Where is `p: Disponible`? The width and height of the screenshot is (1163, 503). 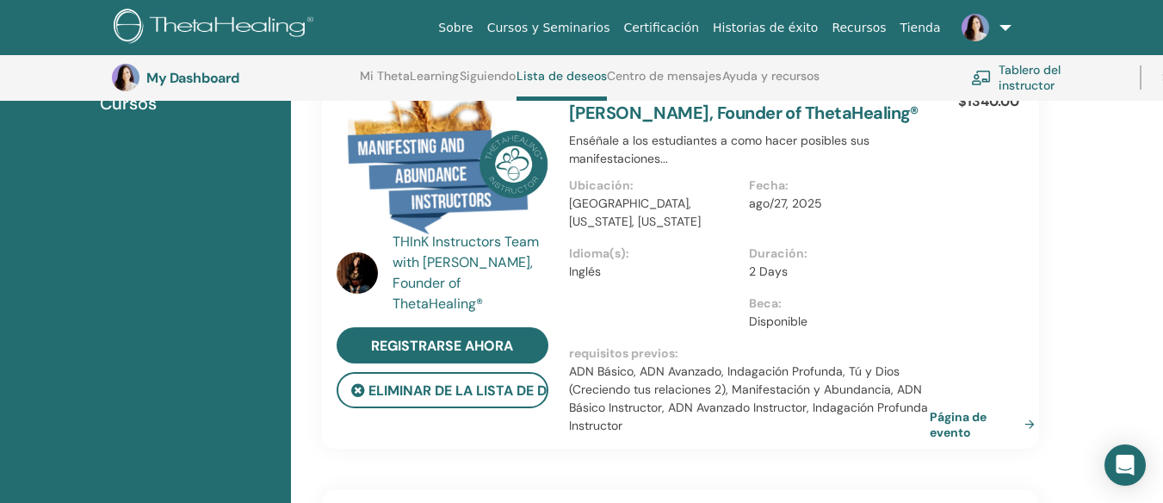 p: Disponible is located at coordinates (834, 321).